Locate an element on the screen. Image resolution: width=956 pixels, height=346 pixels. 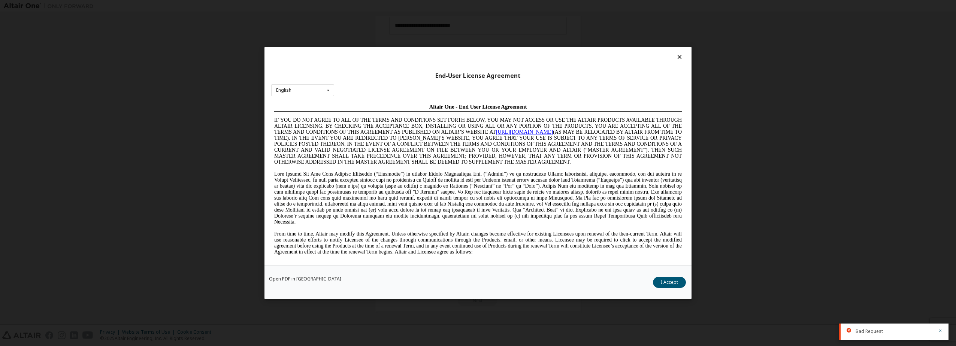
span: Lore Ipsumd Sit Ame Cons Adipisc Elitseddo (“Eiusmodte”) in utlabor Etdolo Magnaaliqua Eni. (“Adm... is located at coordinates (207, 97).